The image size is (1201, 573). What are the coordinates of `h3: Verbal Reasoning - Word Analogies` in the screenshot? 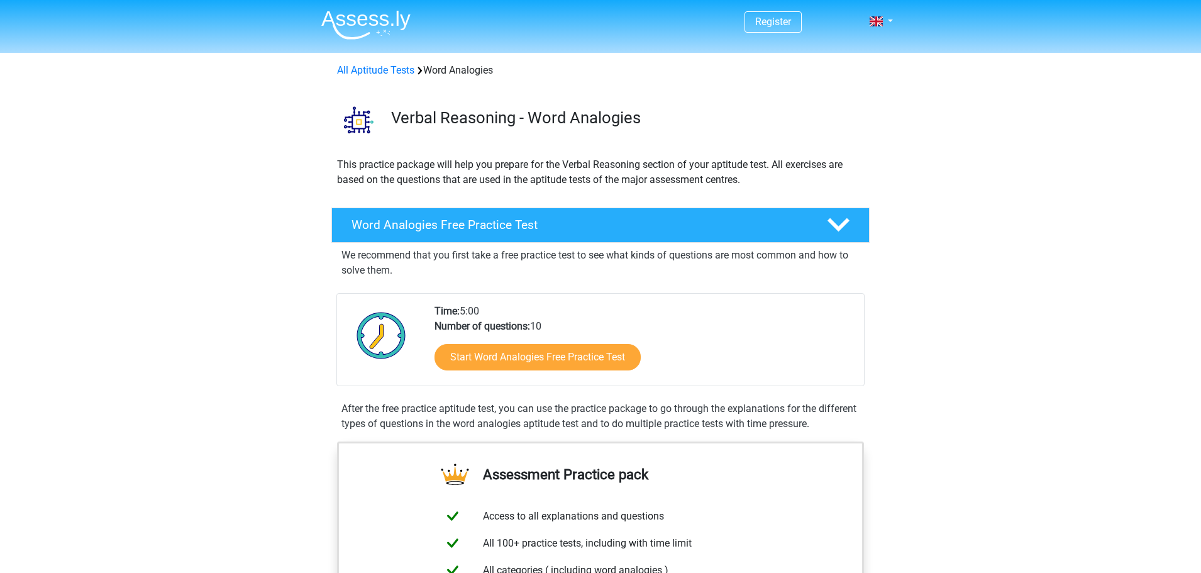 It's located at (625, 118).